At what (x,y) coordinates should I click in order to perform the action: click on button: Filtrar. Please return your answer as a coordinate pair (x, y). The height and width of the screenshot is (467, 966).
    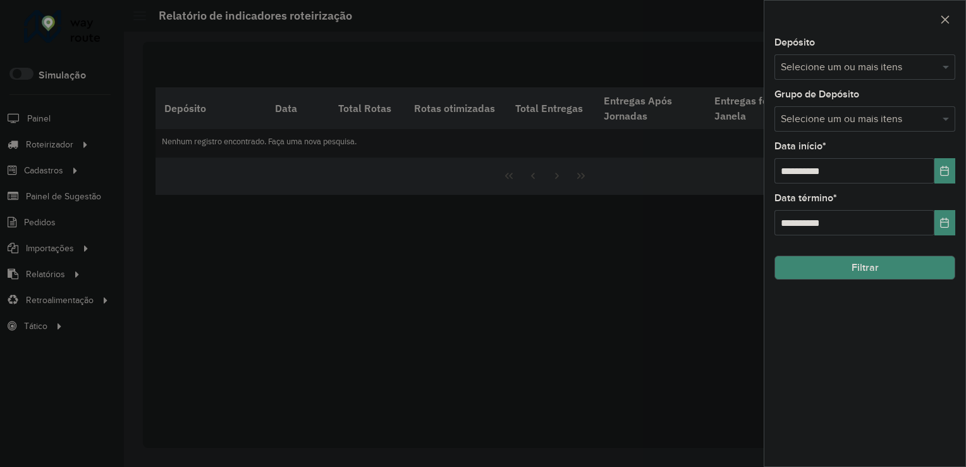
    Looking at the image, I should click on (865, 268).